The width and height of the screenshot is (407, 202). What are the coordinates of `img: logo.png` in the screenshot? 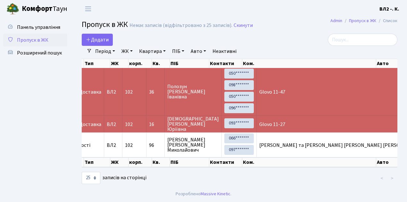 It's located at (13, 9).